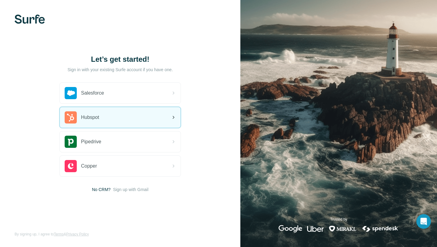 The width and height of the screenshot is (437, 247). Describe the element at coordinates (91, 142) in the screenshot. I see `span: Pipedrive` at that location.